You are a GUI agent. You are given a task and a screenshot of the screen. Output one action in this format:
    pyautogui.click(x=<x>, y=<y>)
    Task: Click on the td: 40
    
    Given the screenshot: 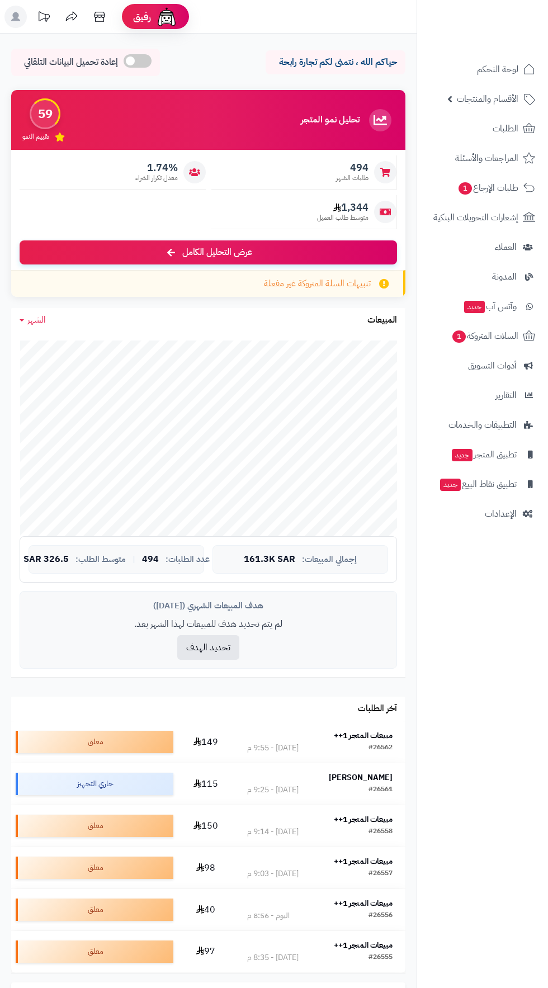 What is the action you would take?
    pyautogui.click(x=206, y=910)
    